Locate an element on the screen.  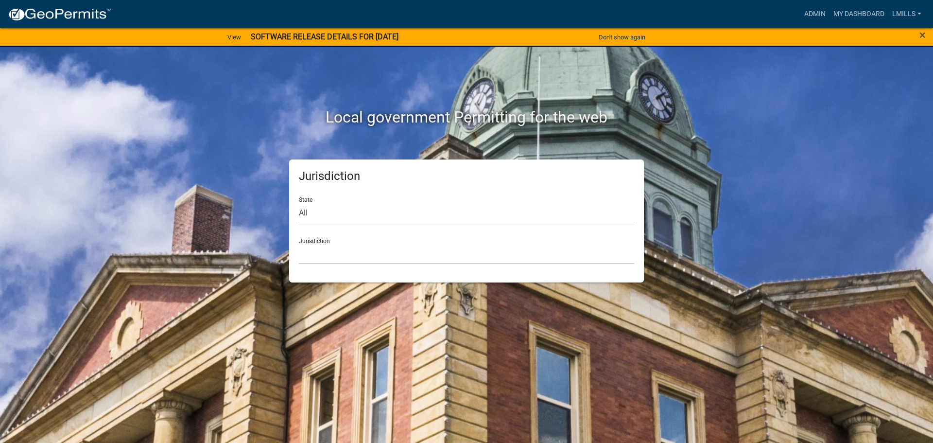
a: Admin is located at coordinates (815, 14).